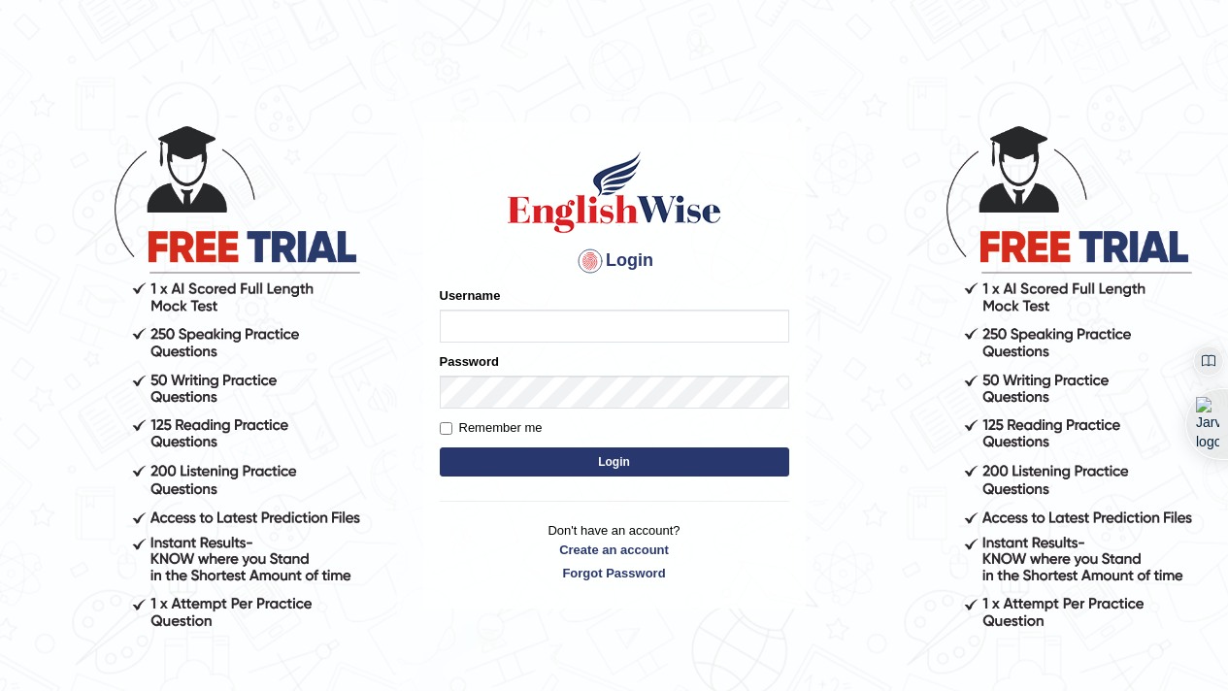 The width and height of the screenshot is (1228, 691). What do you see at coordinates (445, 428) in the screenshot?
I see `input: Remember me` at bounding box center [445, 428].